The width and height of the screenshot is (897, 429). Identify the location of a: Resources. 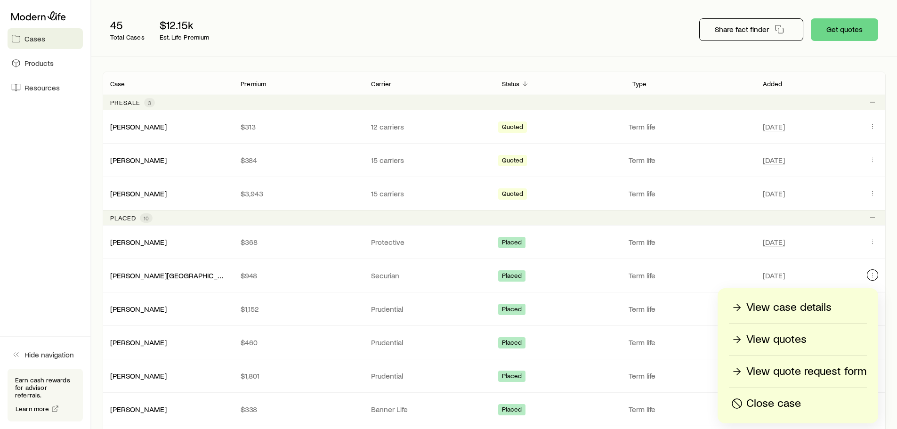
(45, 88).